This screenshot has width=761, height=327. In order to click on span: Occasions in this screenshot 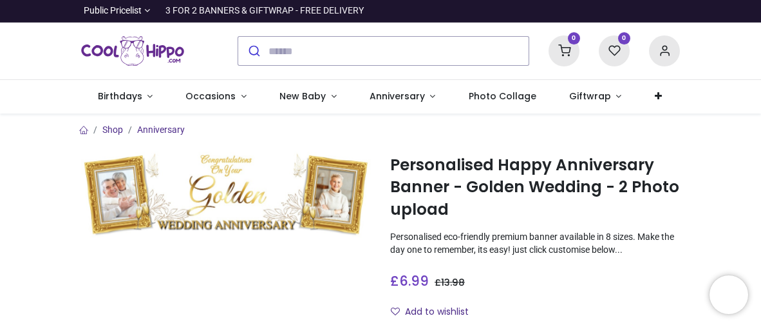, I will do `click(211, 96)`.